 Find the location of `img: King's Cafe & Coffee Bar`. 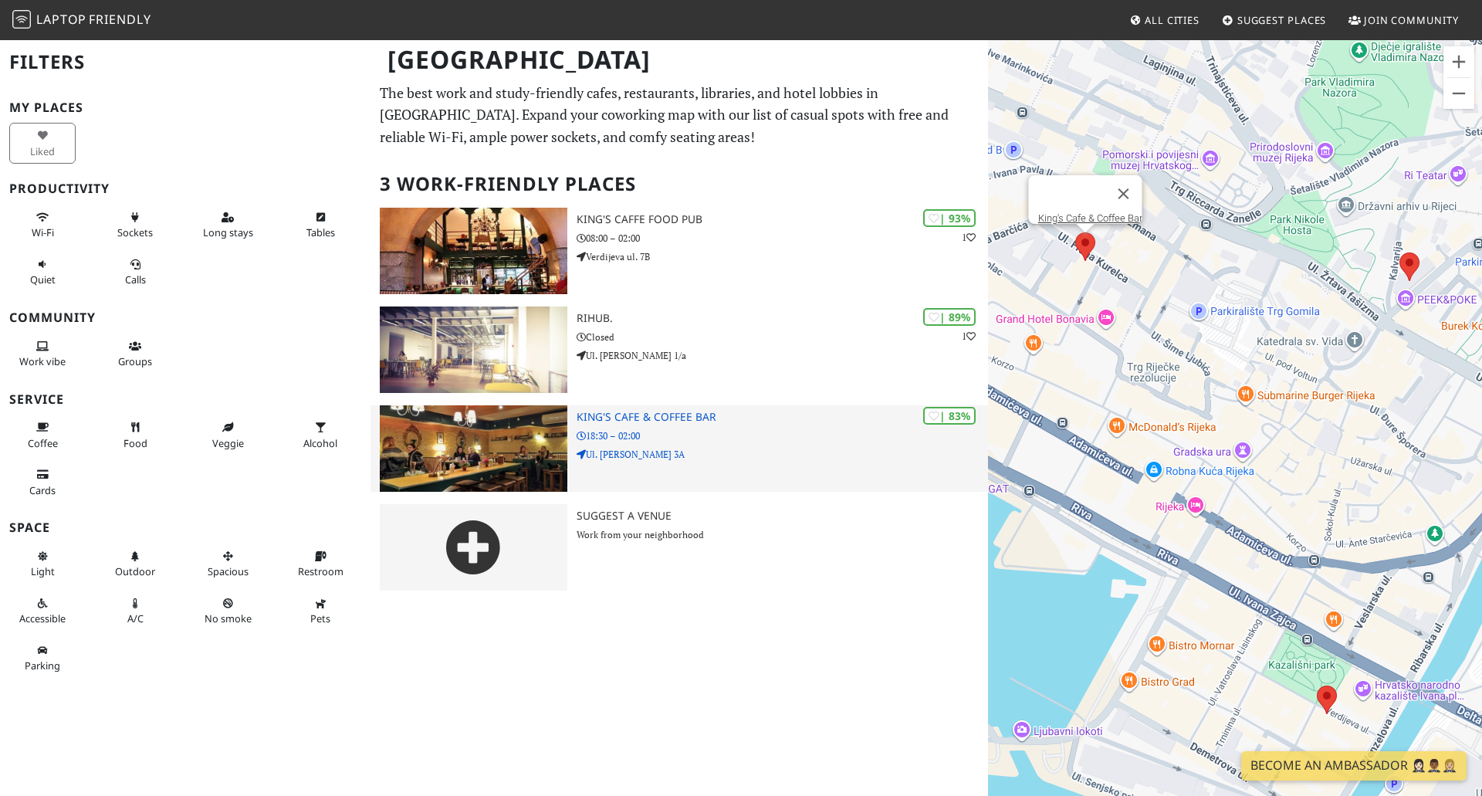

img: King's Cafe & Coffee Bar is located at coordinates (473, 449).